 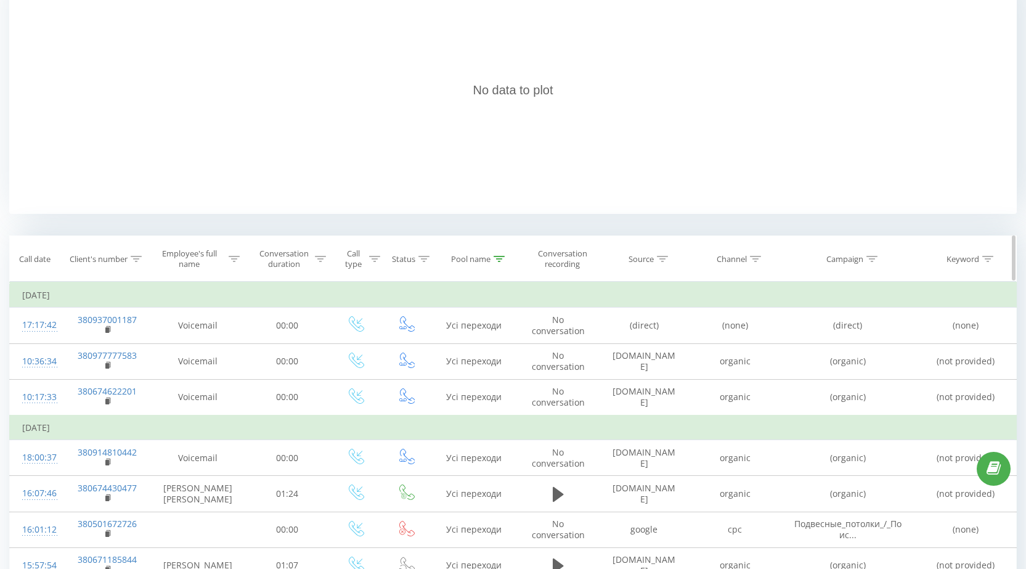 I want to click on a: 380937001187, so click(x=107, y=319).